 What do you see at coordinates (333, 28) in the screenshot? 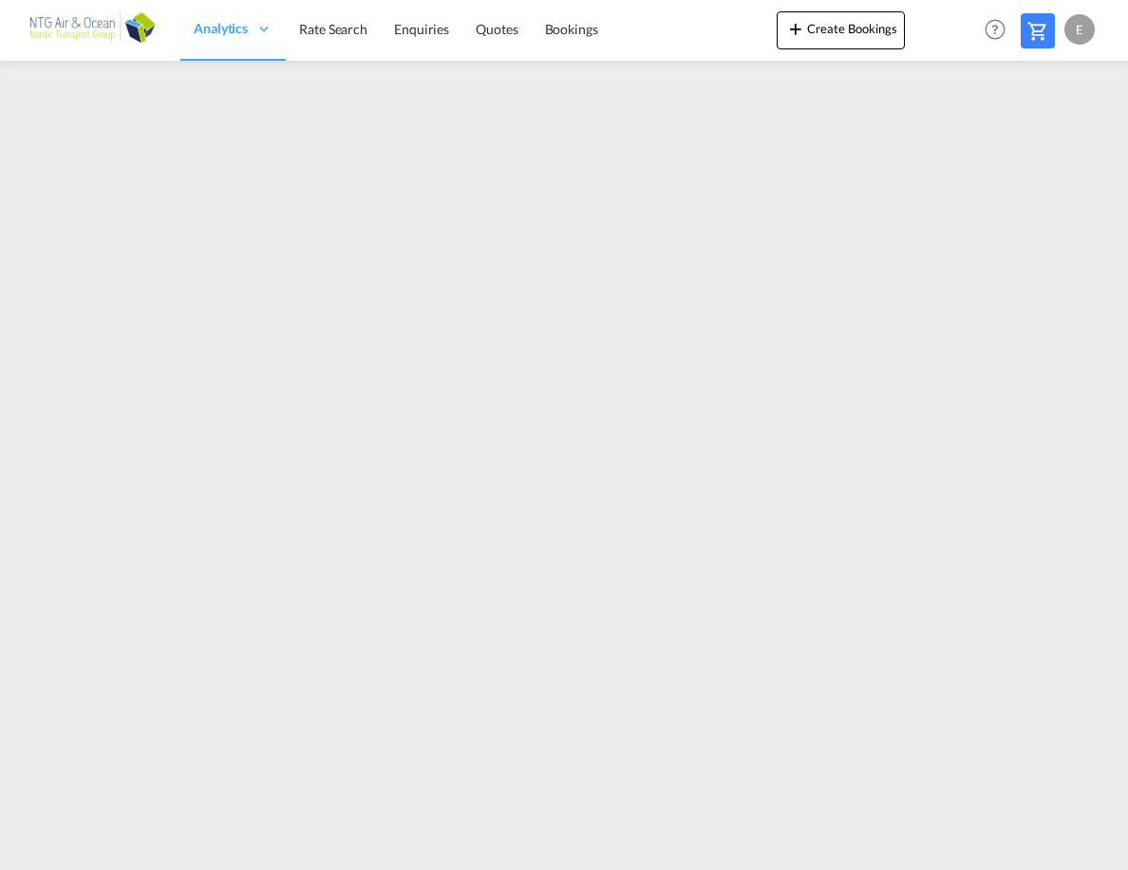
I see `span: Rate Search` at bounding box center [333, 28].